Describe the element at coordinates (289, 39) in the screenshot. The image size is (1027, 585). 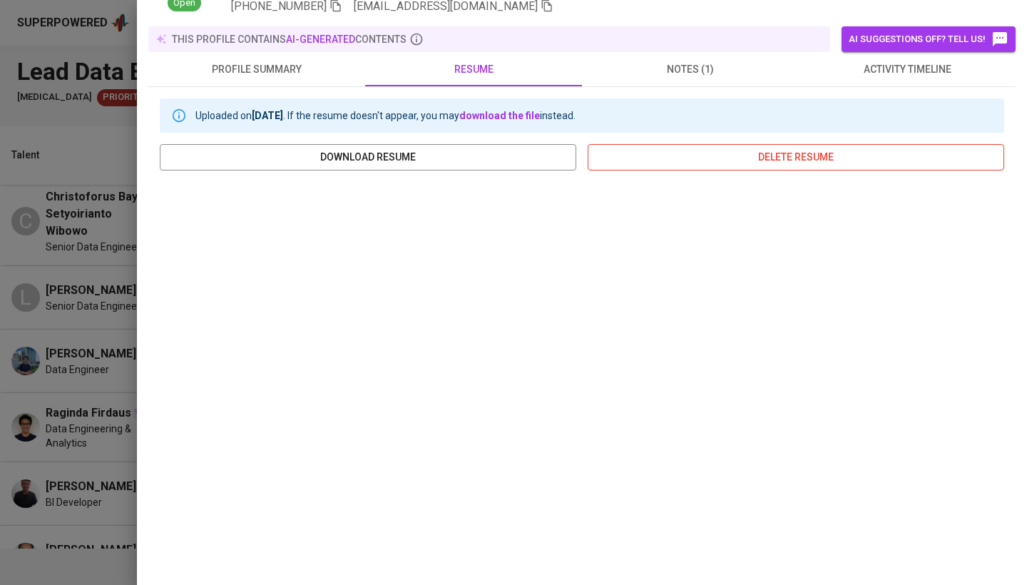
I see `p: this profile contains contents` at that location.